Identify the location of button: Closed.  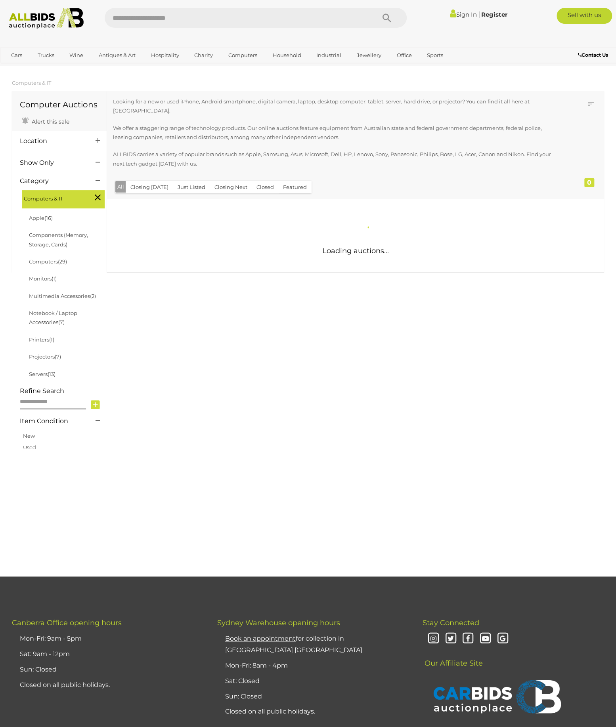
(265, 187).